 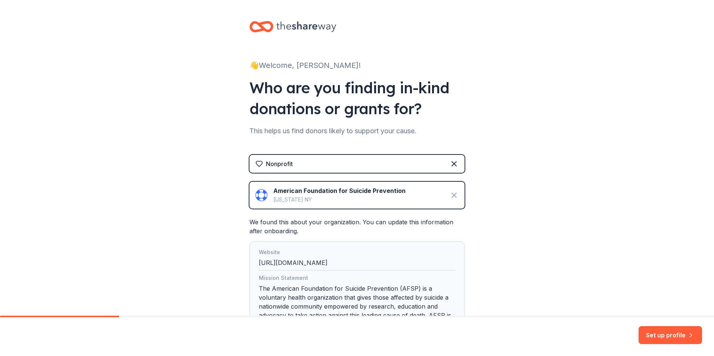 What do you see at coordinates (357, 279) in the screenshot?
I see `div: Mission Statement` at bounding box center [357, 279].